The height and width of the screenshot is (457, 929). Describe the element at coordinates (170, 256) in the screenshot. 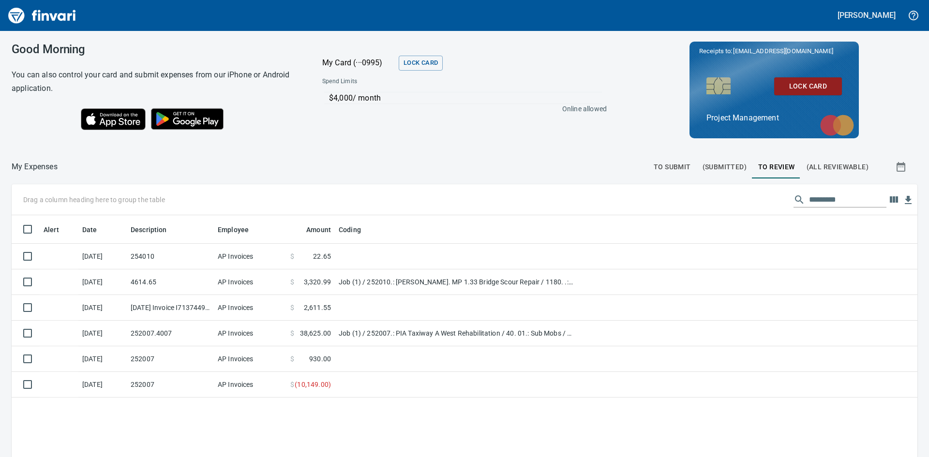

I see `td: 254010` at that location.